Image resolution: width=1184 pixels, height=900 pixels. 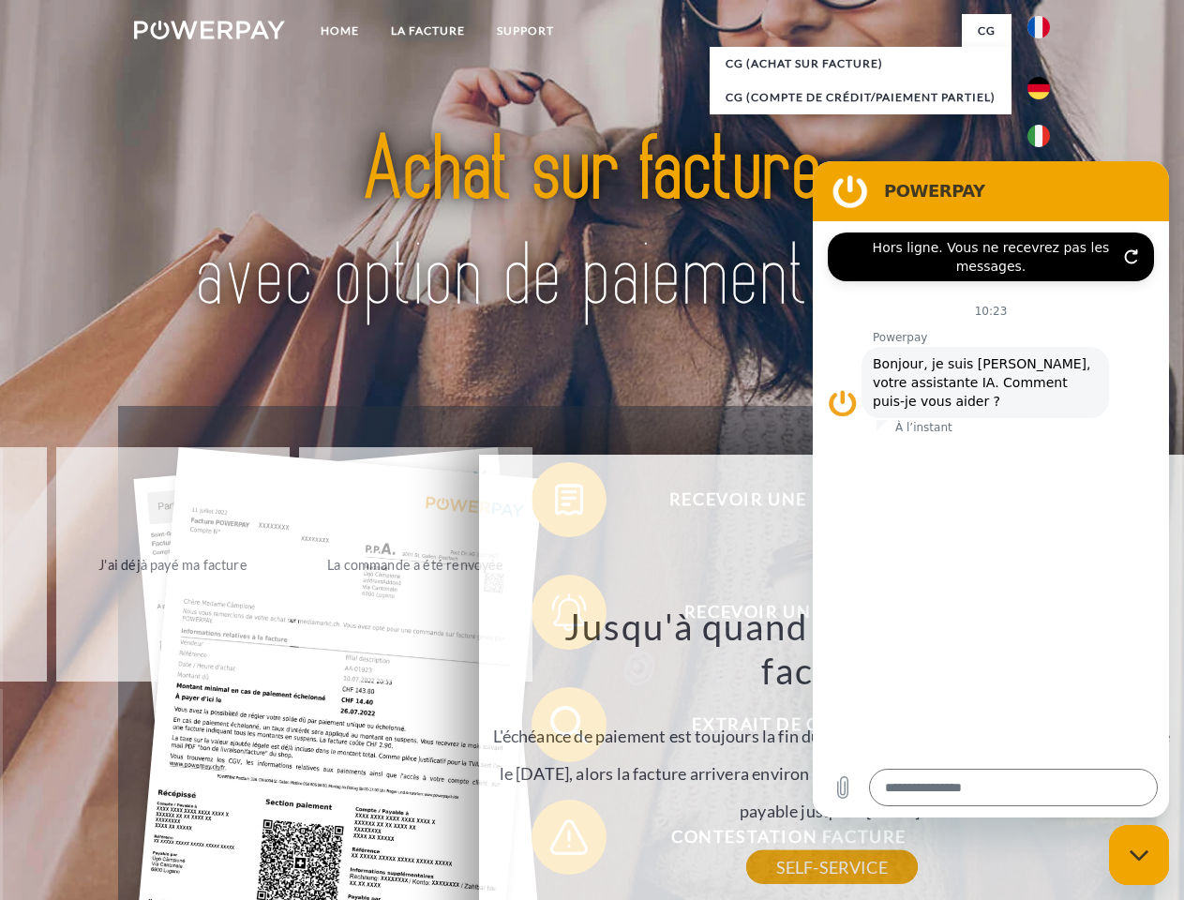 What do you see at coordinates (831, 735) in the screenshot?
I see `div: L'échéance de paiement est toujours la fin du mois. Par exemple, si la commande a été passée le [...` at bounding box center [831, 735].